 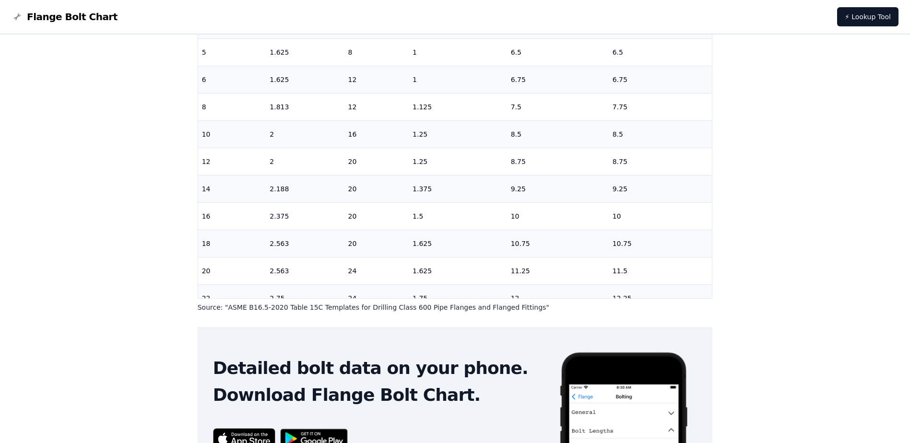 I want to click on td: 11.5, so click(x=660, y=270).